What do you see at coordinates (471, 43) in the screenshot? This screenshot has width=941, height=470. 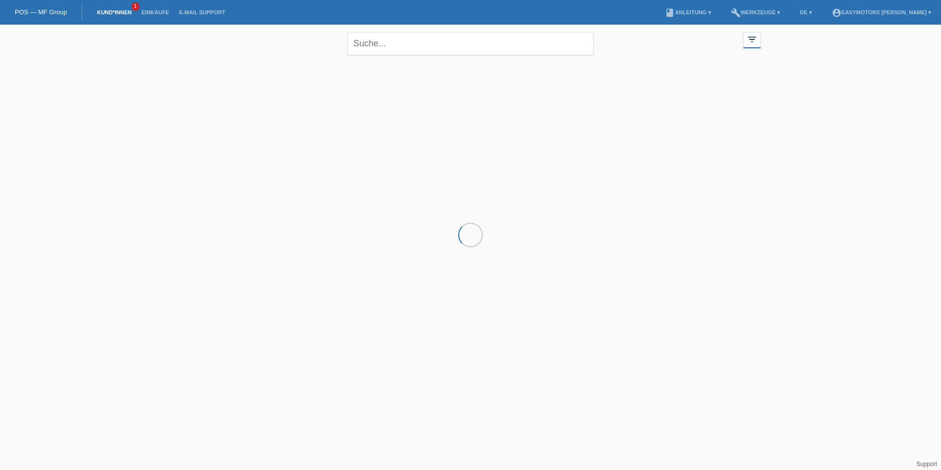 I see `input: Suche...` at bounding box center [471, 43].